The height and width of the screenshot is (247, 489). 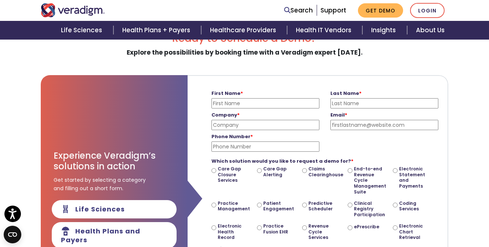 What do you see at coordinates (232, 206) in the screenshot?
I see `label: Practice Management` at bounding box center [232, 206].